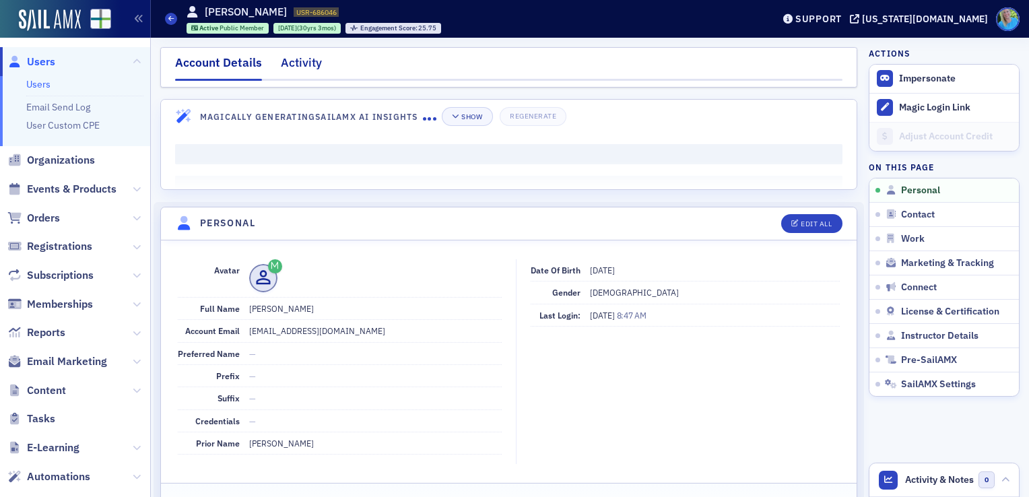 The width and height of the screenshot is (1029, 497). What do you see at coordinates (58, 107) in the screenshot?
I see `a: Email Send Log` at bounding box center [58, 107].